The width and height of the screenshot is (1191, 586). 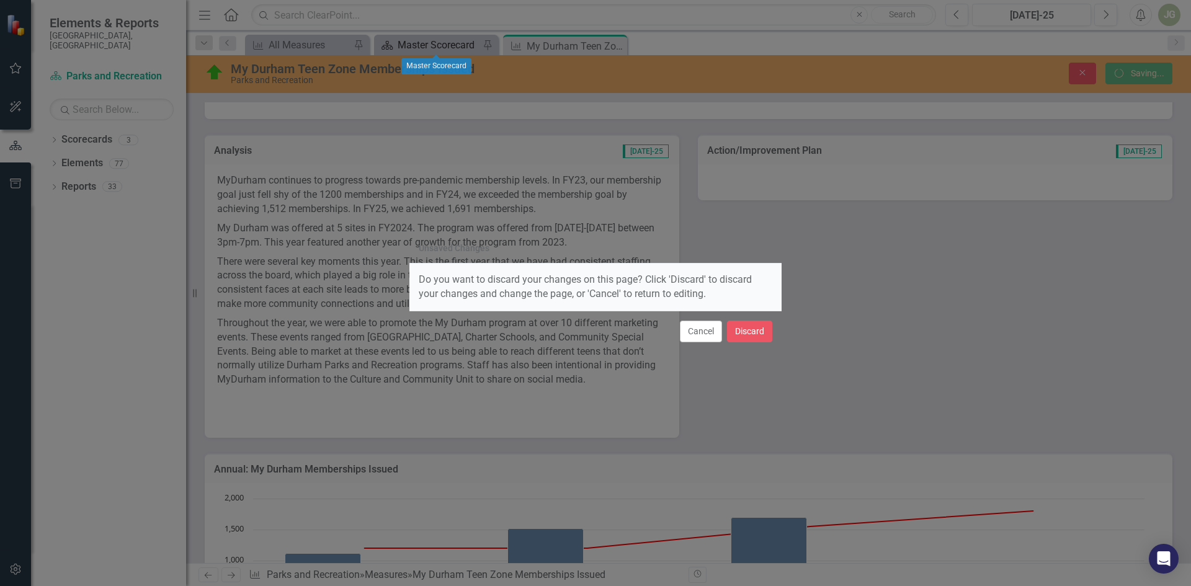 I want to click on div: Open Intercom Messenger, so click(x=1163, y=559).